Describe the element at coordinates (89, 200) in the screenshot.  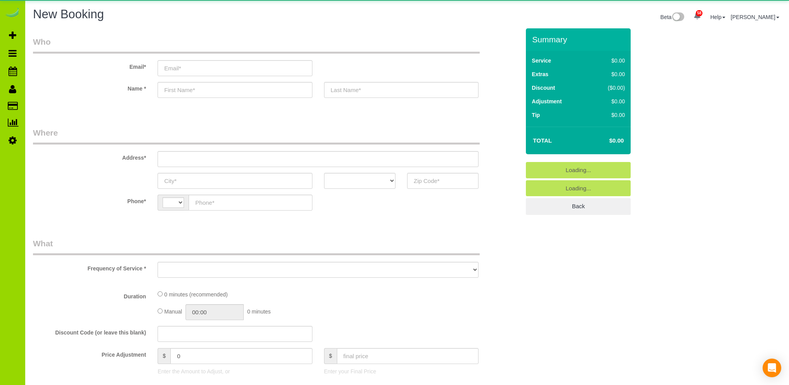
I see `label: Phone*` at that location.